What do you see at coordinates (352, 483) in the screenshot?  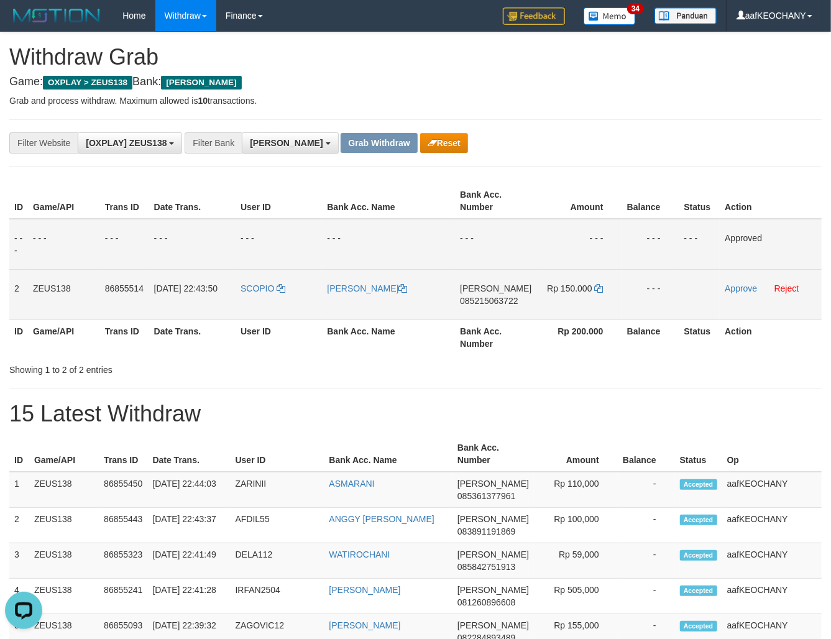 I see `a: ASMARANI` at bounding box center [352, 483].